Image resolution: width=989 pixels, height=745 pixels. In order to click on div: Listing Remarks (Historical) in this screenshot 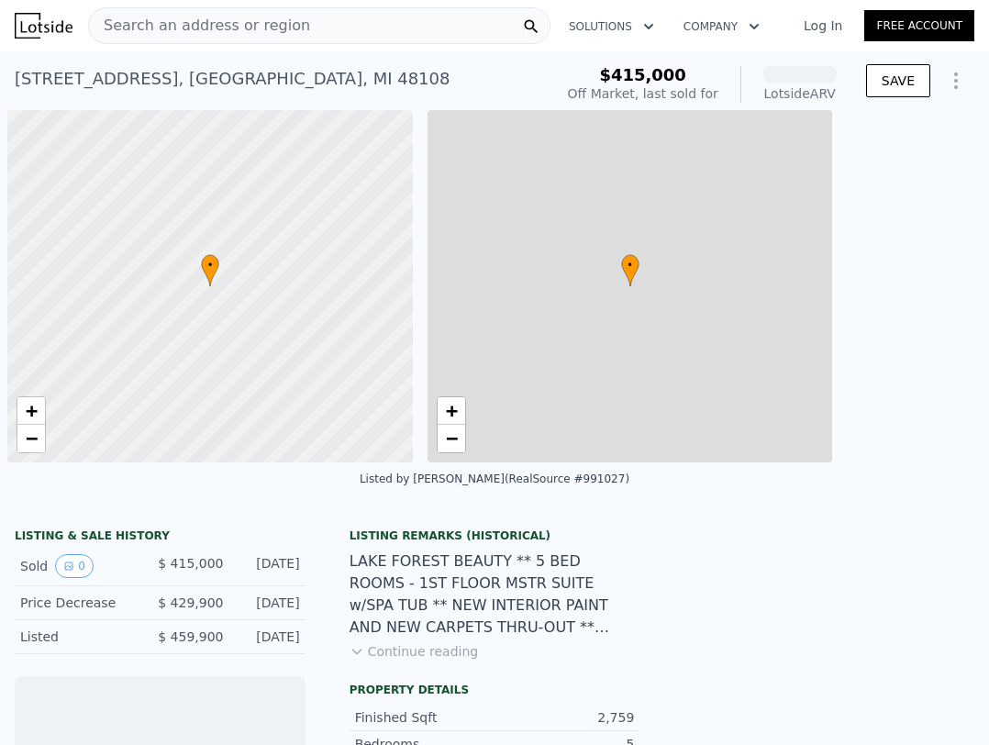, I will do `click(495, 536)`.